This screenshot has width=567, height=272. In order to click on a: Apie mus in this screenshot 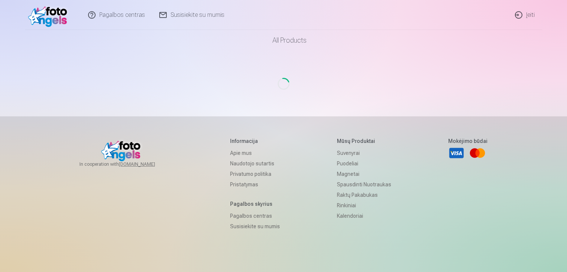, I will do `click(255, 153)`.